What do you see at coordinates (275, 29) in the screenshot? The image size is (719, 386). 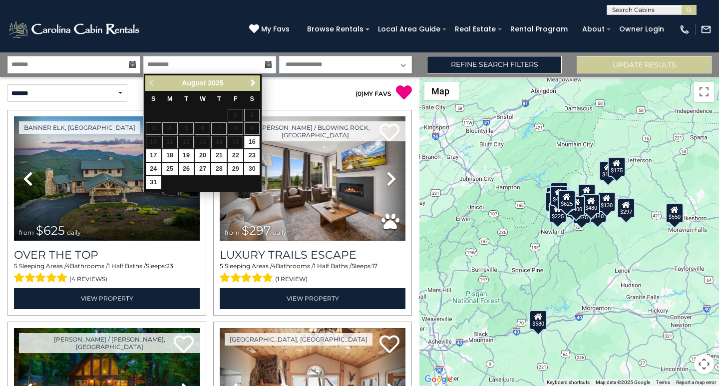 I see `span: My Favs` at bounding box center [275, 29].